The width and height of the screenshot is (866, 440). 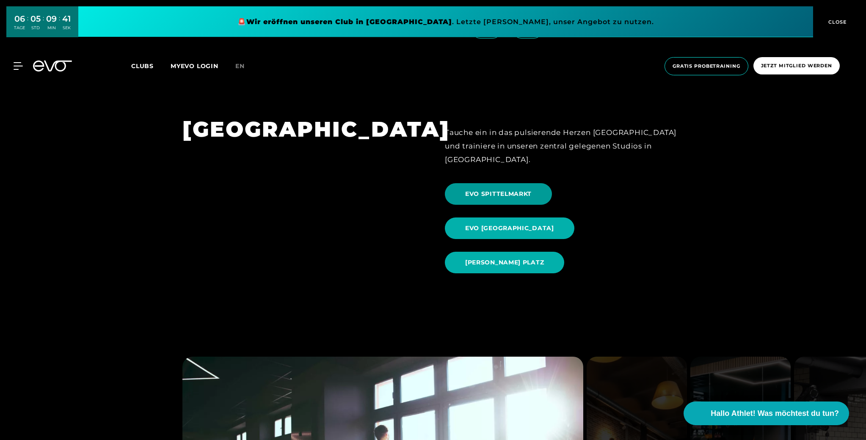 I want to click on span: EVO SPITTELMARKT, so click(x=498, y=194).